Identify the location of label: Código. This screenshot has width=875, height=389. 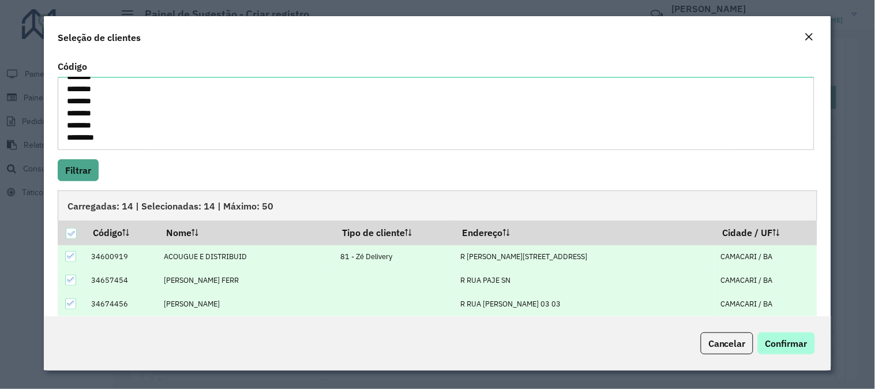
(72, 66).